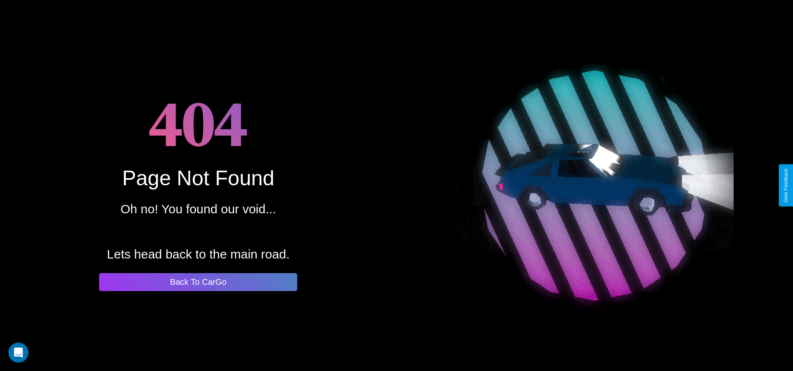  I want to click on img: spinning car, so click(595, 186).